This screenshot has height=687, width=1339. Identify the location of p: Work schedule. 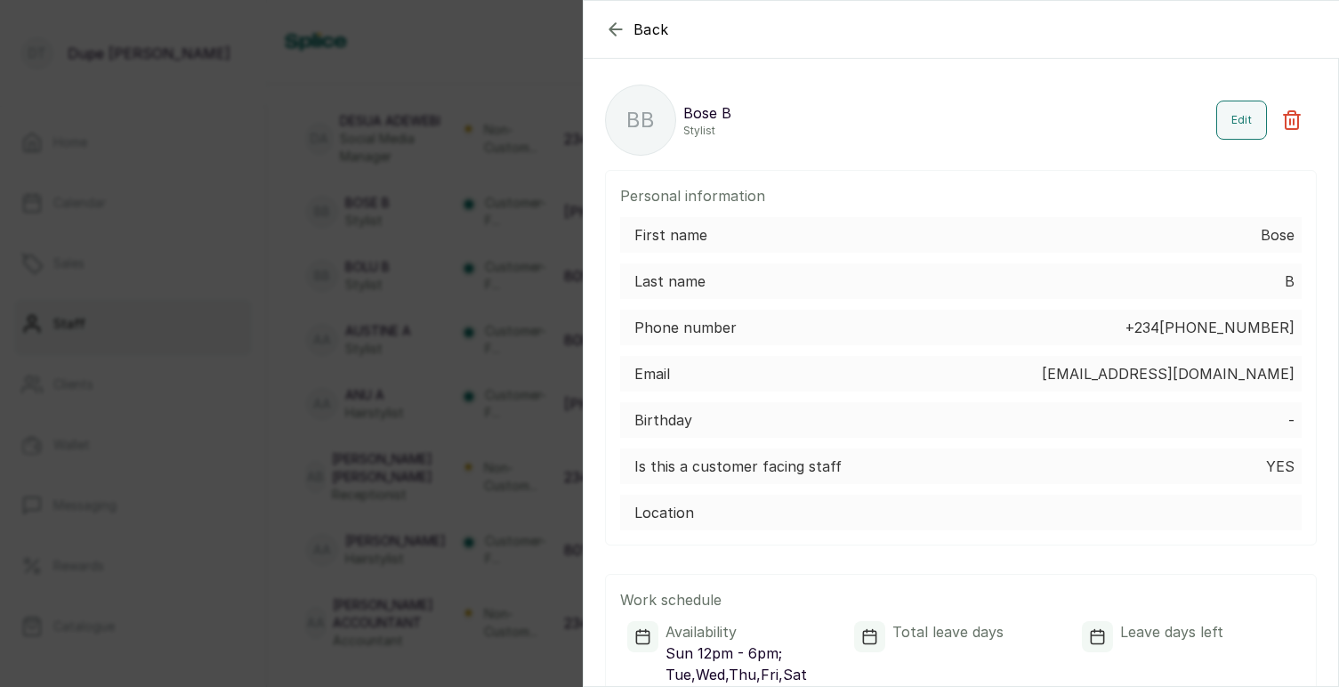
(961, 600).